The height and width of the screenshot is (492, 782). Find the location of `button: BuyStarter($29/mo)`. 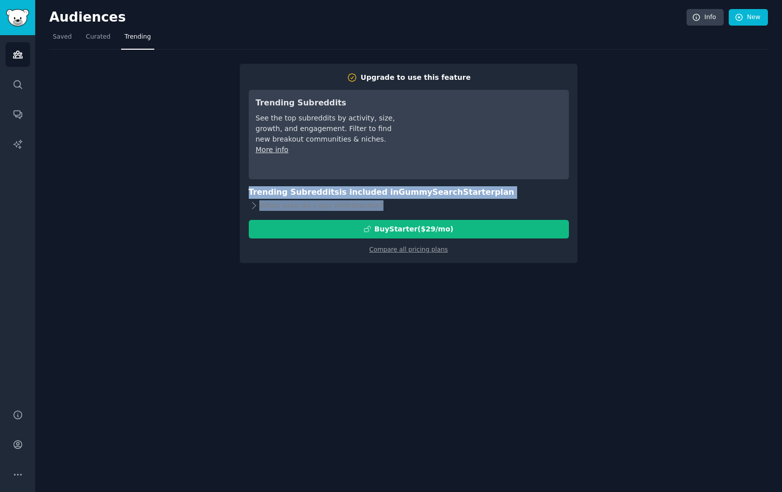

button: BuyStarter($29/mo) is located at coordinates (408, 229).